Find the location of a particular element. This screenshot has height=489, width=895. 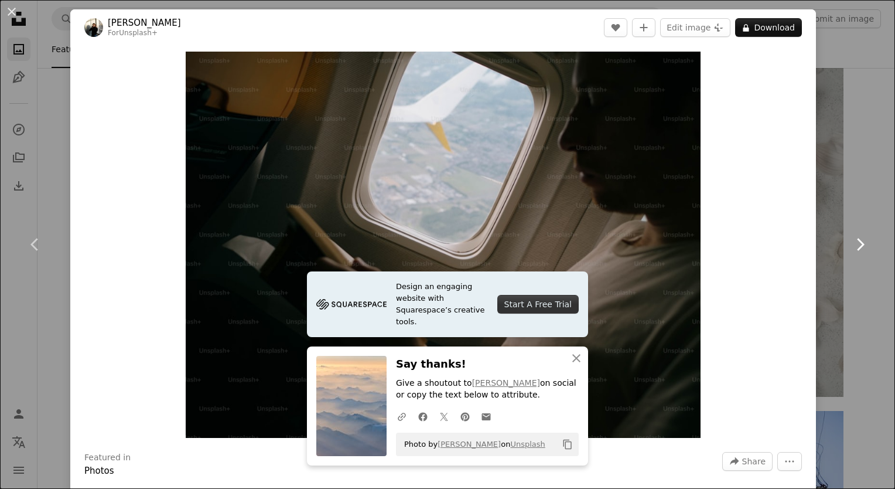

button: Zoom in on this image is located at coordinates (443, 244).